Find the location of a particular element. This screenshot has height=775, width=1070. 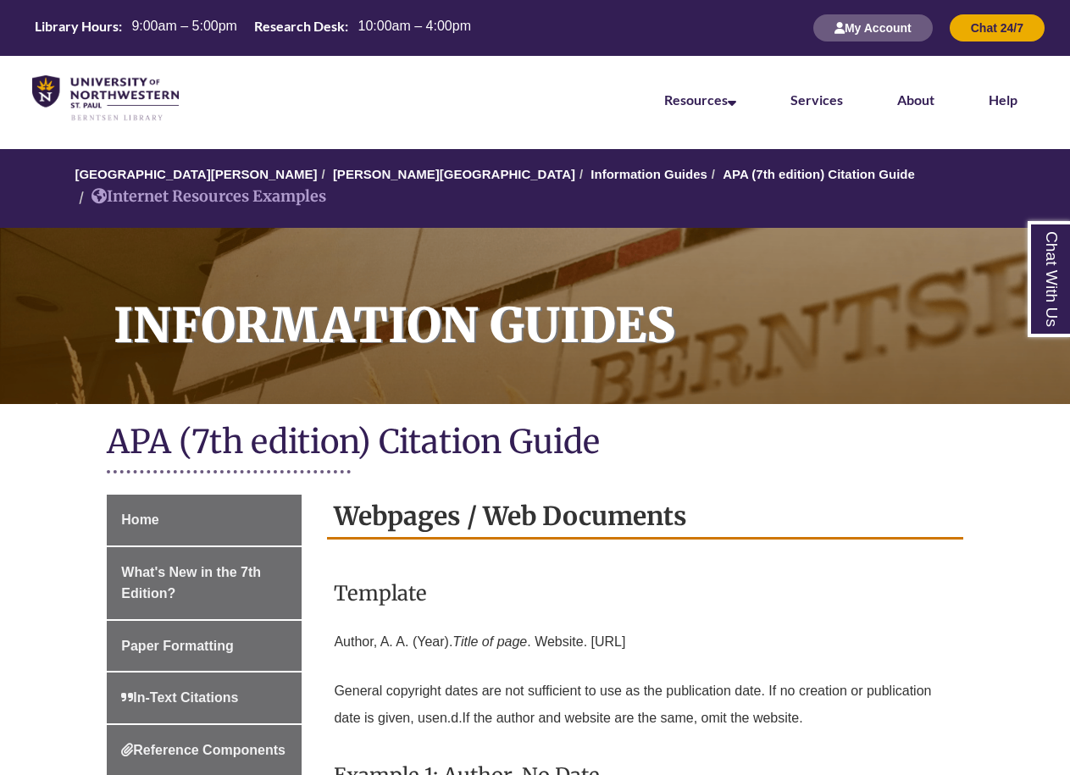

a: Hours Today is located at coordinates (252, 28).